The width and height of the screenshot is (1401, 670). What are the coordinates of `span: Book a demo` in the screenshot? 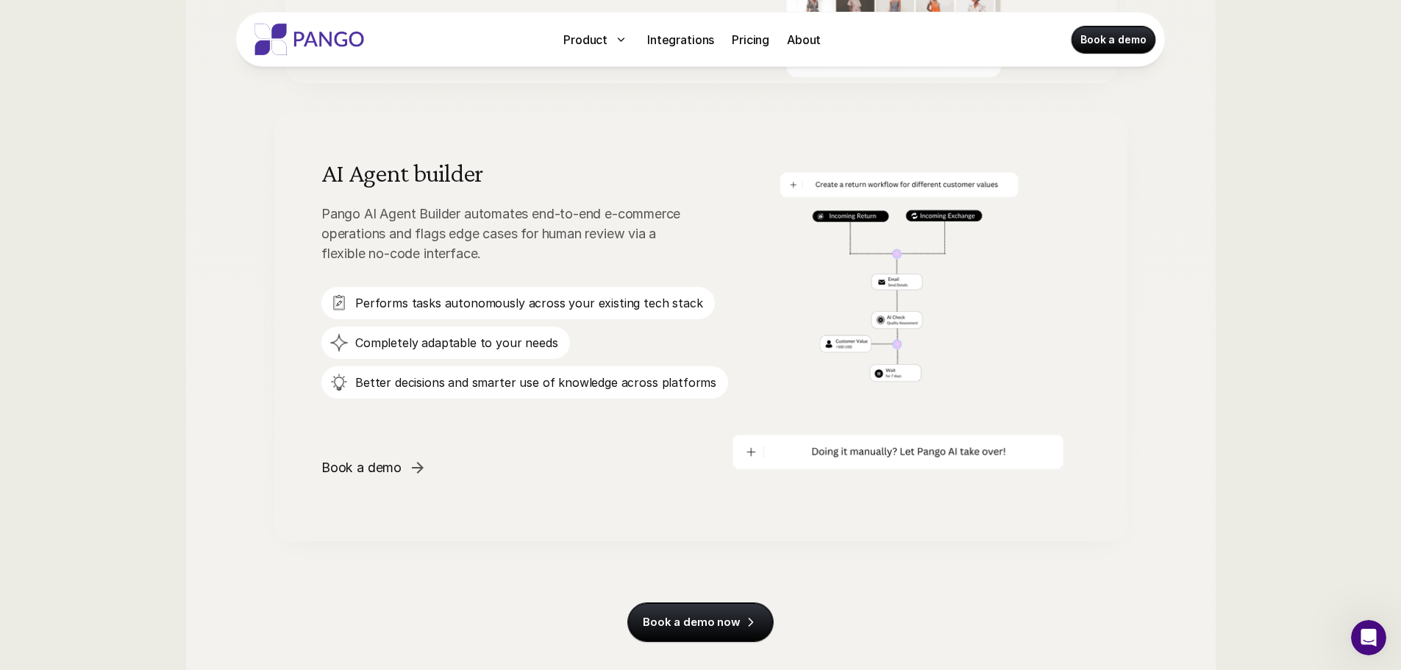 It's located at (374, 467).